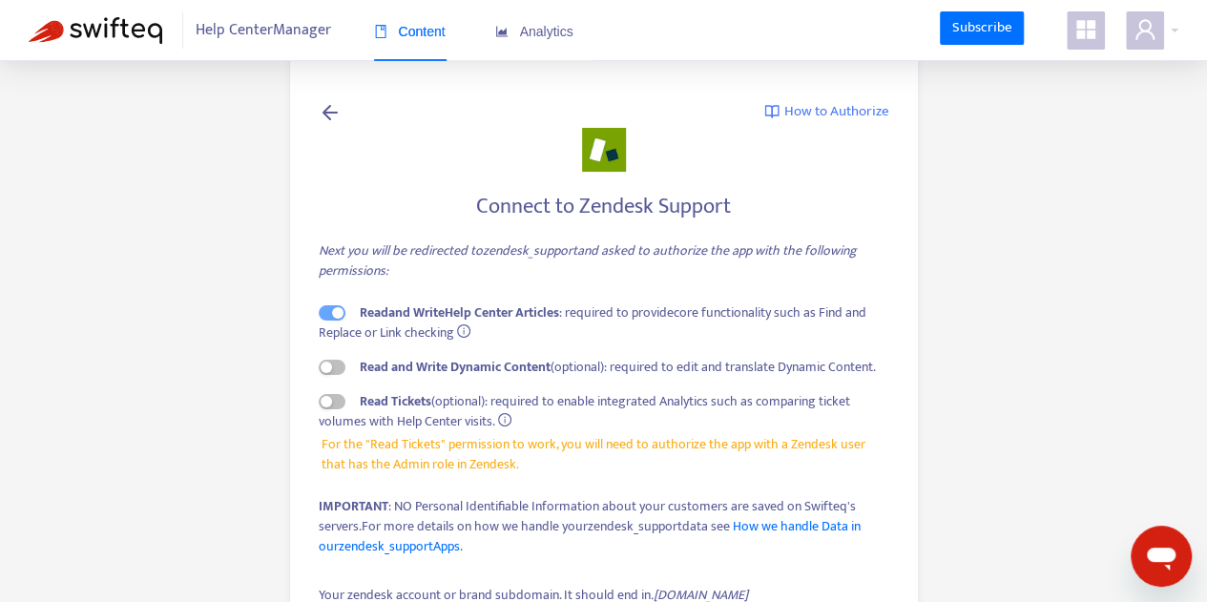 This screenshot has width=1207, height=602. I want to click on a: How to Authorize, so click(826, 112).